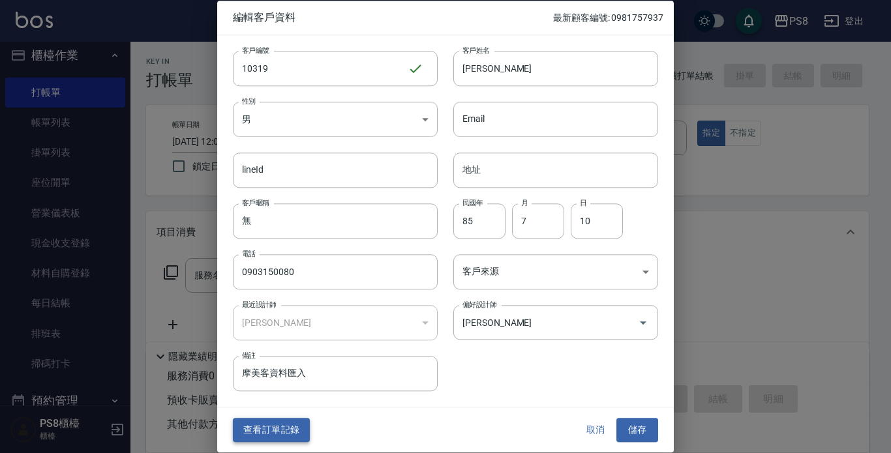 The height and width of the screenshot is (453, 891). I want to click on label: 備註, so click(249, 356).